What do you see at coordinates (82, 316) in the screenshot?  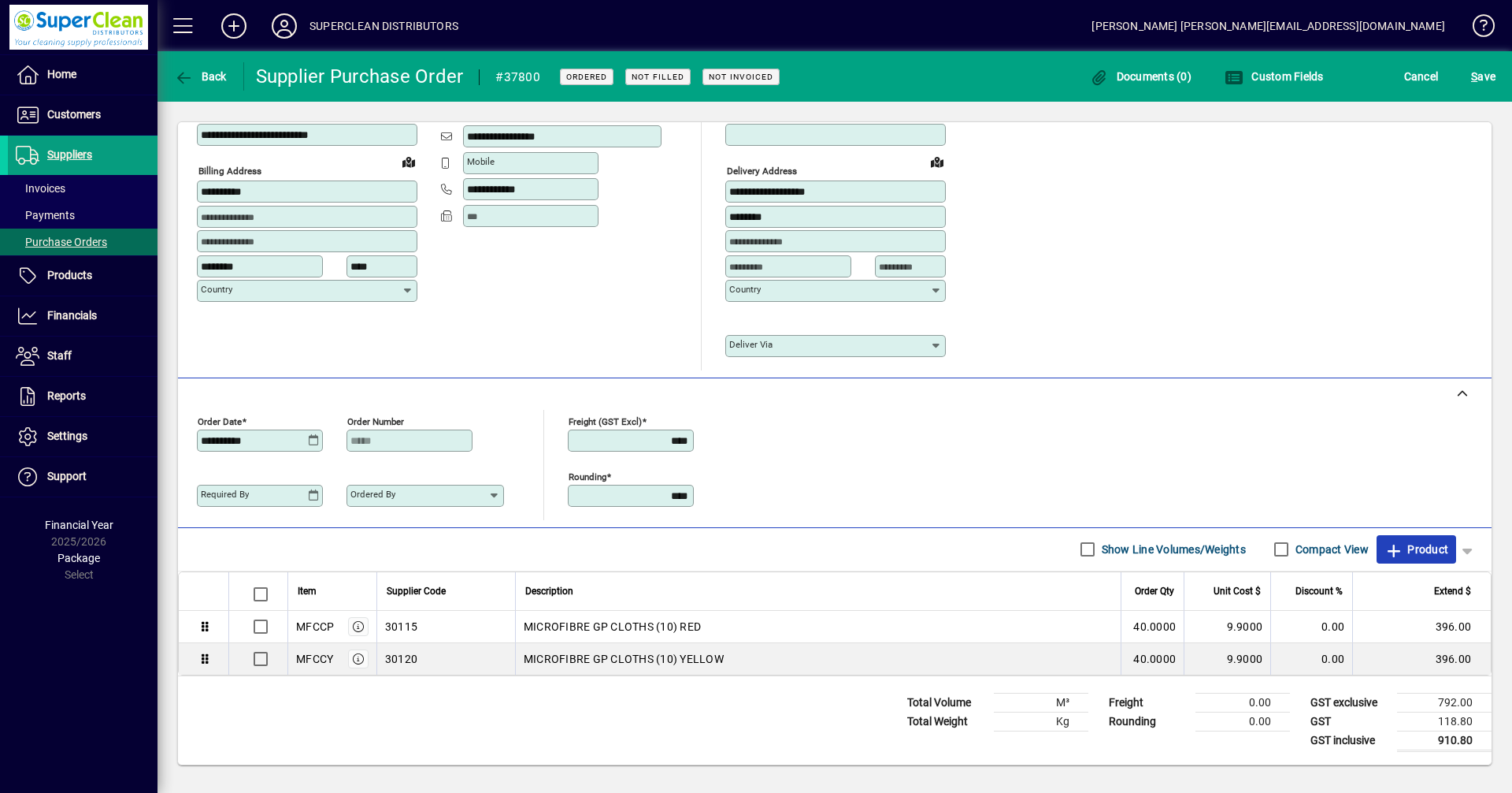 I see `a: Financials` at bounding box center [82, 316].